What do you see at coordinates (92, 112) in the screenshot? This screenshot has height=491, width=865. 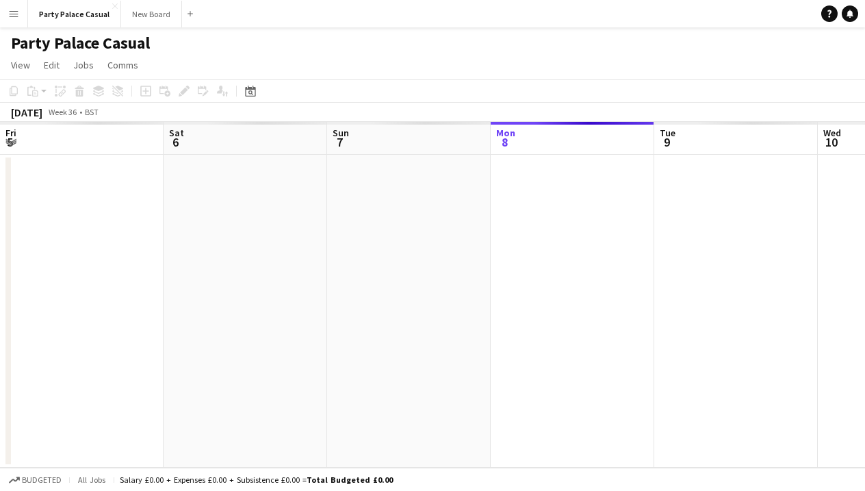 I see `div: BST` at bounding box center [92, 112].